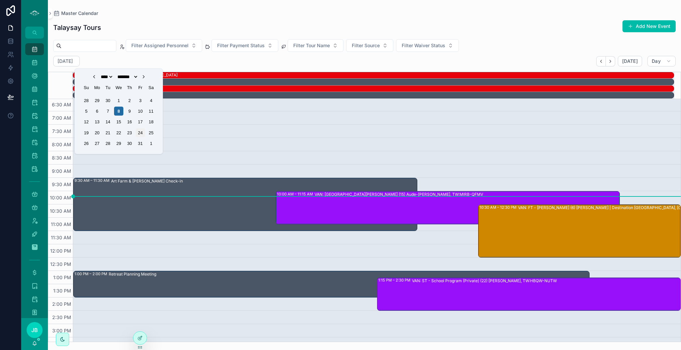 Image resolution: width=681 pixels, height=350 pixels. I want to click on span: 9:00 AM, so click(62, 171).